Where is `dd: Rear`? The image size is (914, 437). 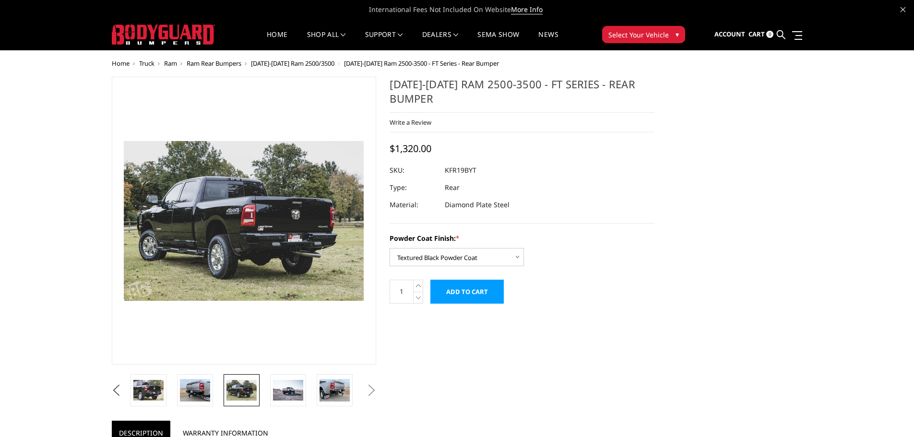 dd: Rear is located at coordinates (452, 188).